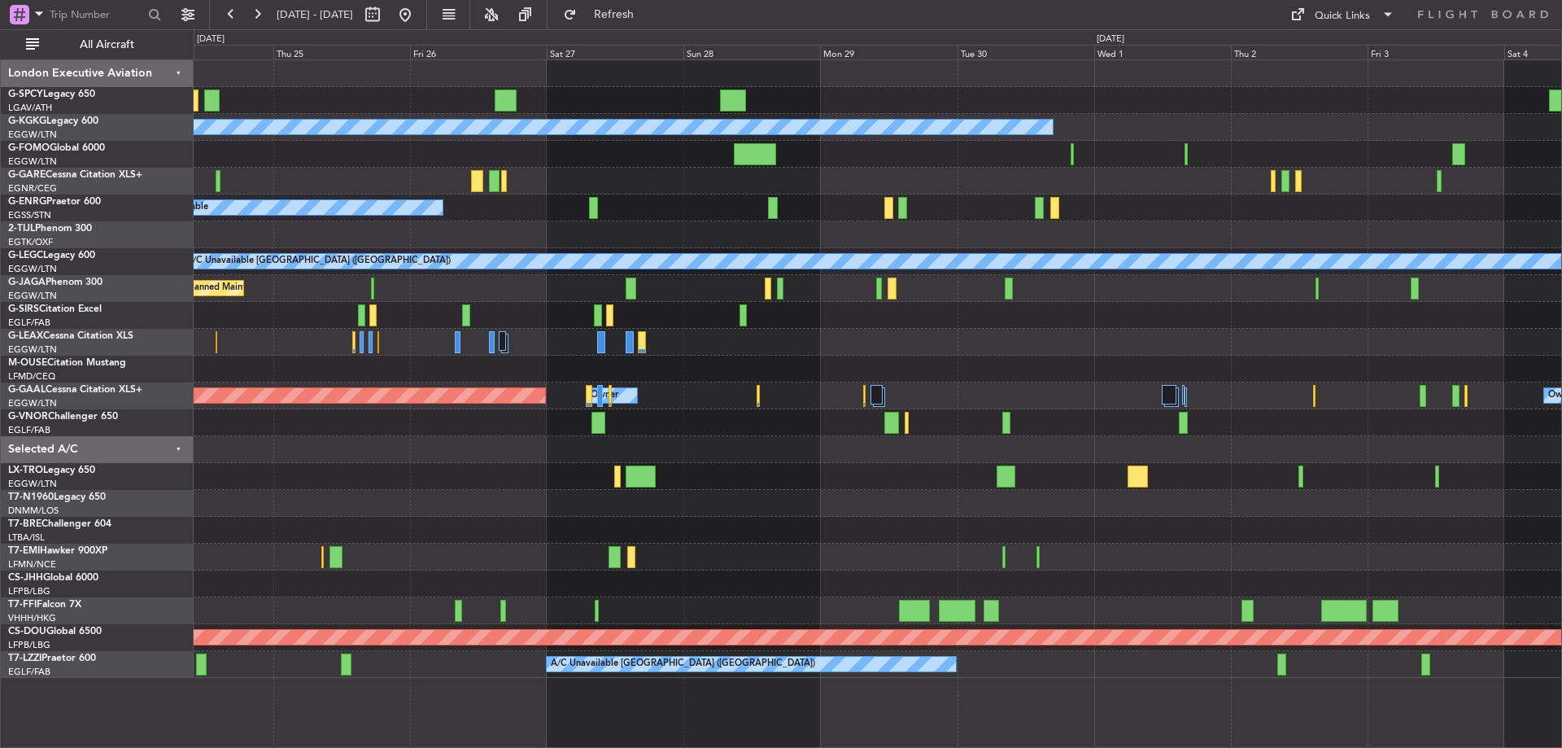 The image size is (1562, 748). What do you see at coordinates (32, 564) in the screenshot?
I see `a: LFMN/NCE` at bounding box center [32, 564].